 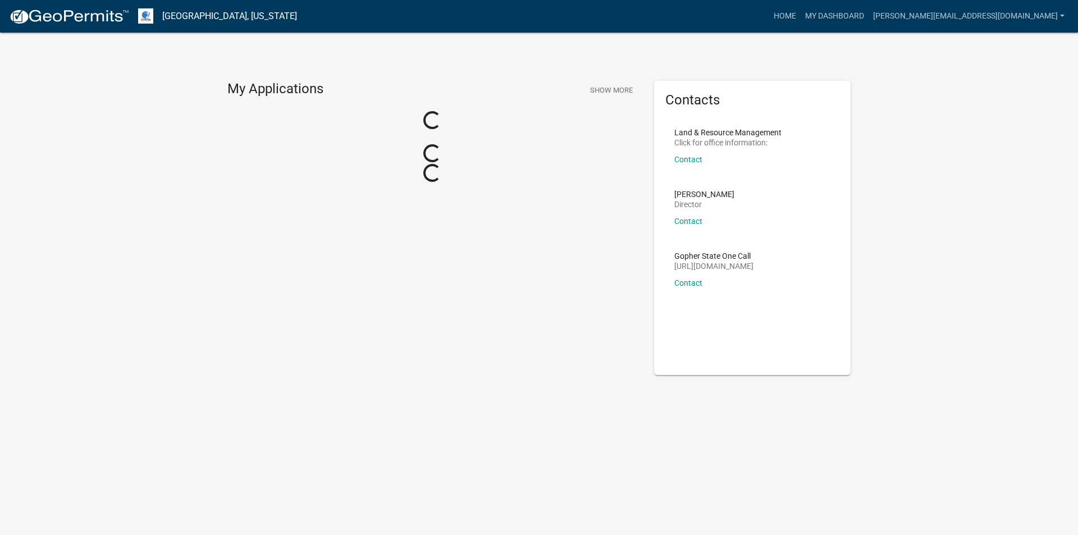 What do you see at coordinates (611, 90) in the screenshot?
I see `button: Show More` at bounding box center [611, 90].